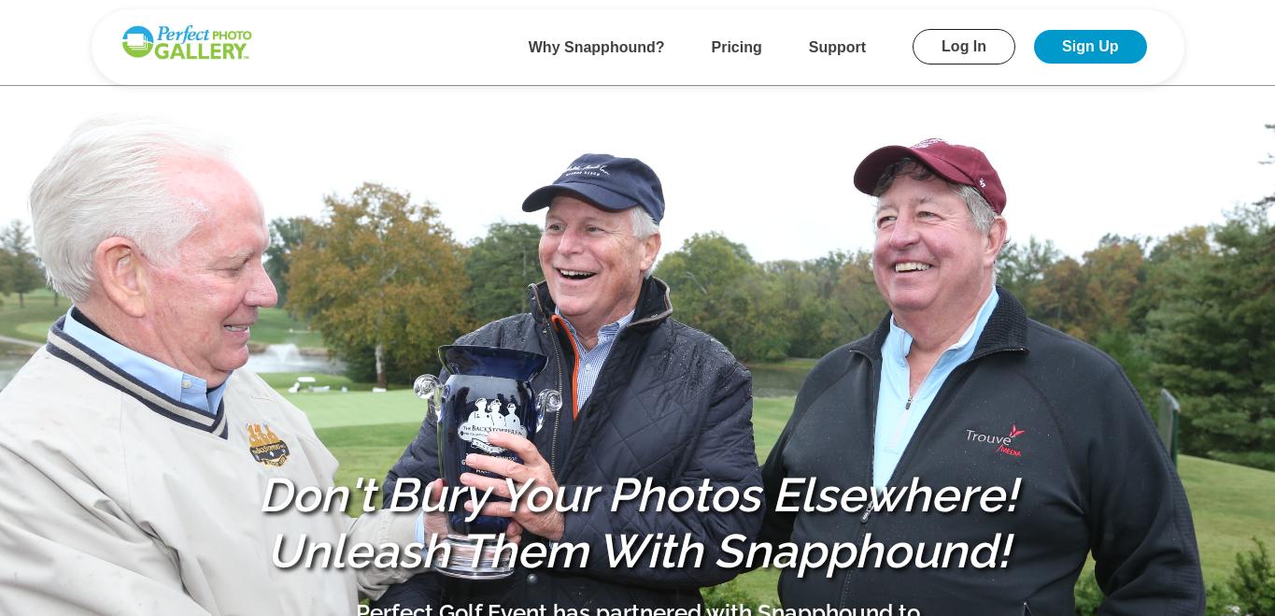 Image resolution: width=1275 pixels, height=616 pixels. What do you see at coordinates (737, 47) in the screenshot?
I see `b: Pricing` at bounding box center [737, 47].